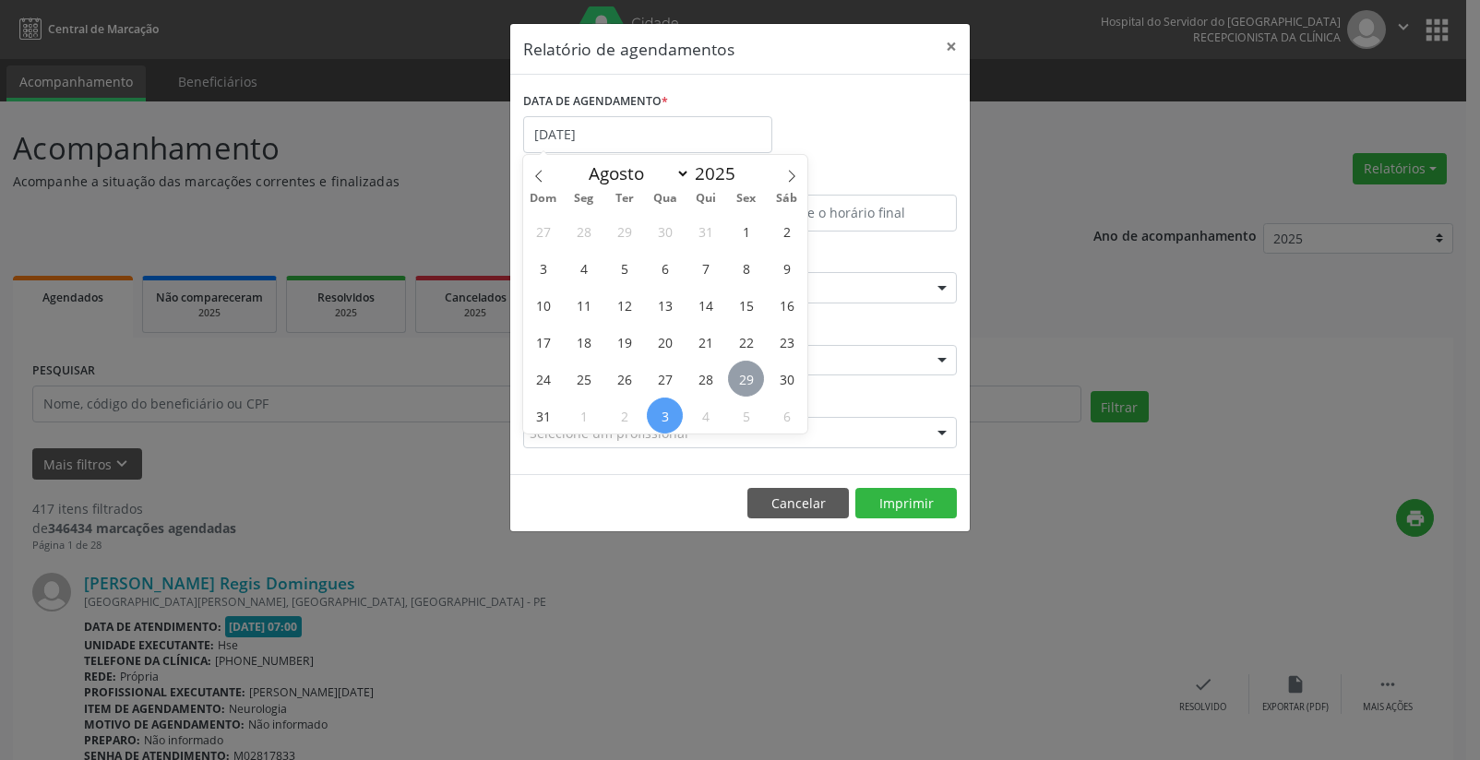 The image size is (1480, 760). What do you see at coordinates (583, 378) in the screenshot?
I see `span: Agosto 25, 2025` at bounding box center [583, 378].